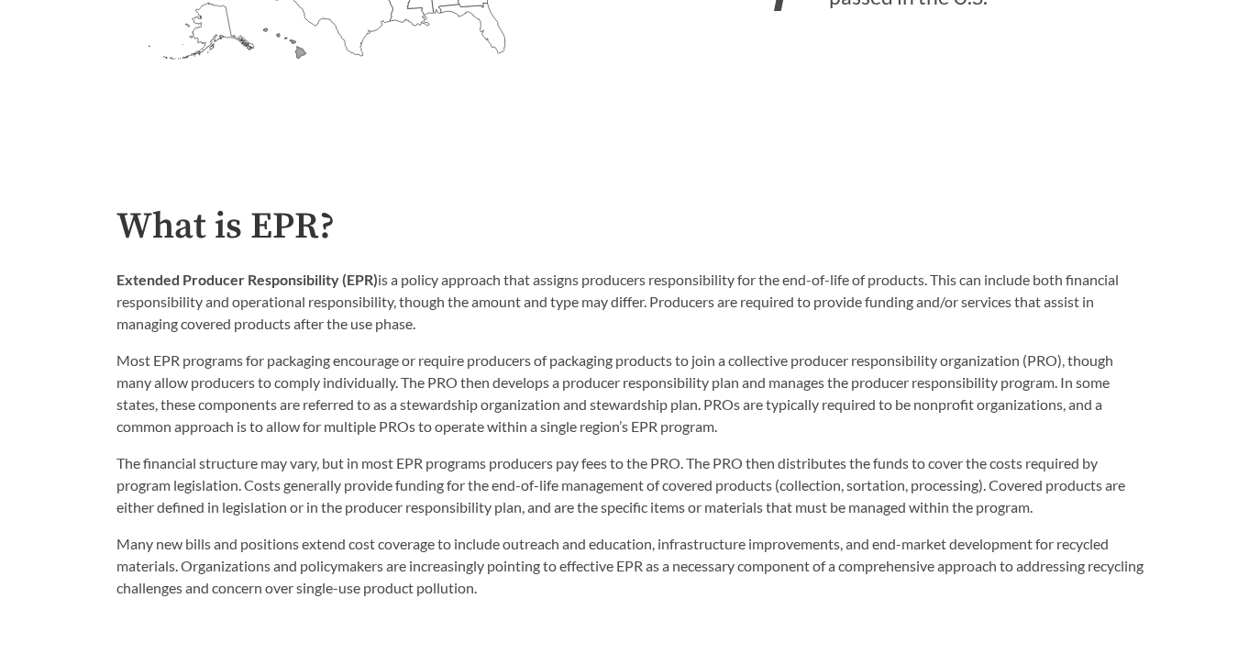 The height and width of the screenshot is (654, 1260). Describe the element at coordinates (630, 485) in the screenshot. I see `p: The financial structure may vary, but in most EPR programs producers pay fees to the PRO. The PRO...` at that location.